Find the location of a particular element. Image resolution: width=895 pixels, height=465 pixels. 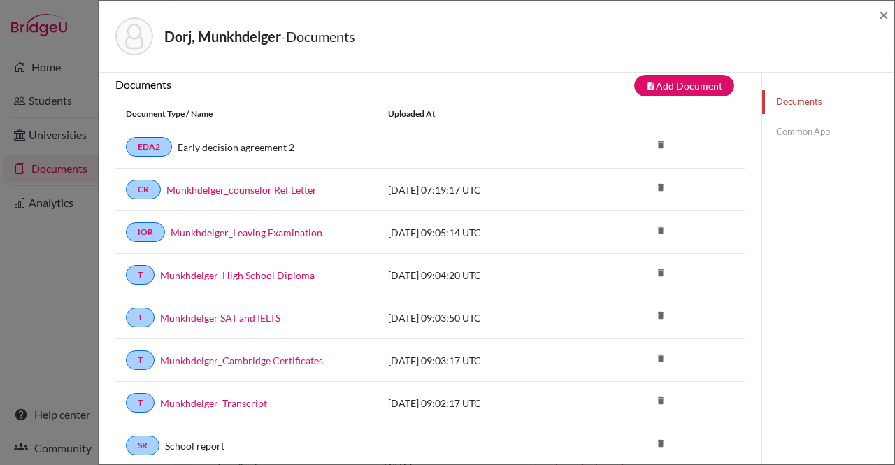

button: Close is located at coordinates (884, 15).